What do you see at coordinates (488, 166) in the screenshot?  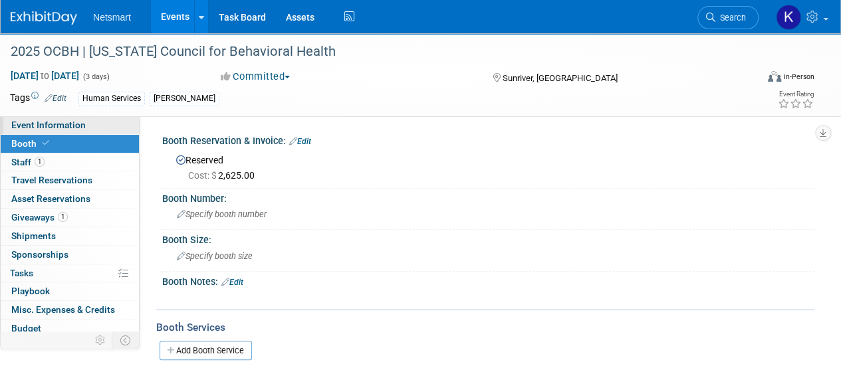 I see `div: Reserved` at bounding box center [488, 166].